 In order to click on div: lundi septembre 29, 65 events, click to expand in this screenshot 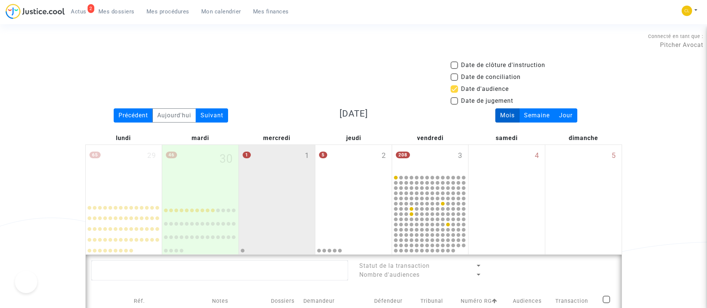, I will do `click(124, 172)`.